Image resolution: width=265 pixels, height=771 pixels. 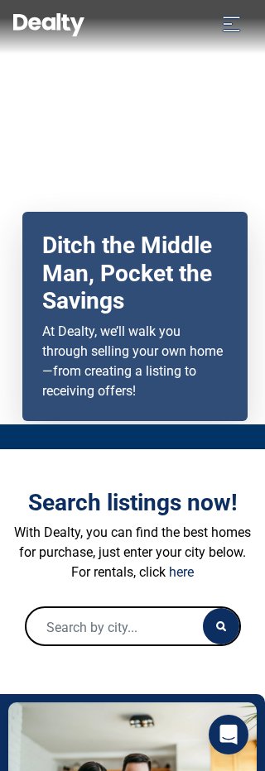 What do you see at coordinates (112, 628) in the screenshot?
I see `input: Search by city...` at bounding box center [112, 628].